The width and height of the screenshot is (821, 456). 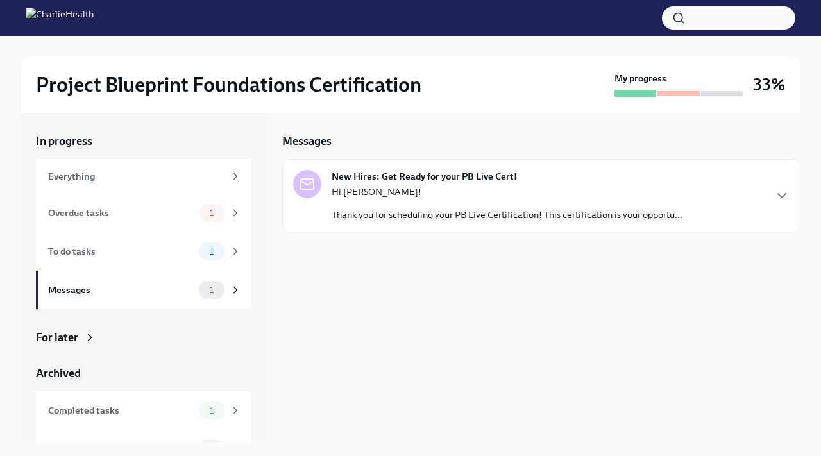 What do you see at coordinates (507, 215) in the screenshot?
I see `p: Thank you for scheduling your PB Live Certification! This certification is your opportu...` at bounding box center [507, 215].